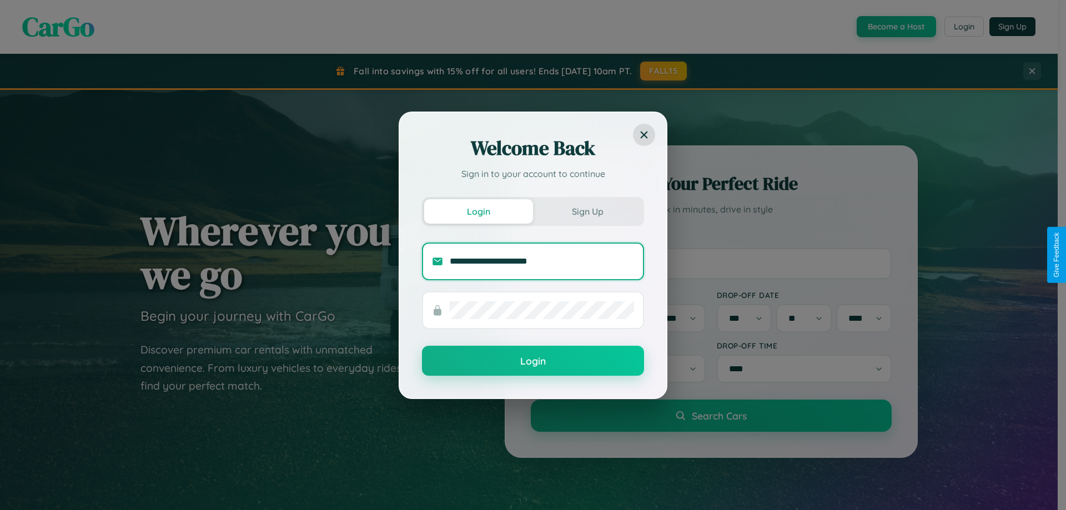  I want to click on button: Sign Up, so click(587, 211).